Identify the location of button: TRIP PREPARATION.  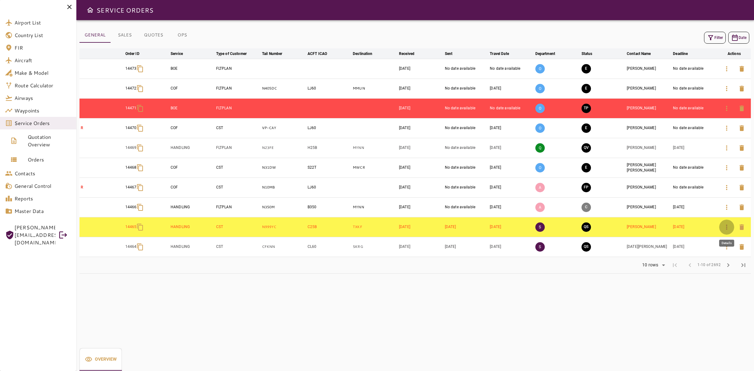
(586, 108).